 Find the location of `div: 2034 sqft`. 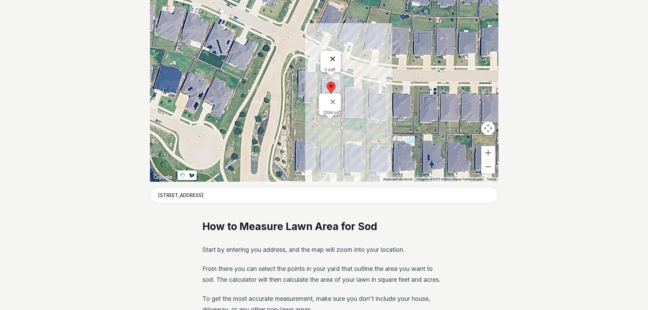

div: 2034 sqft is located at coordinates (332, 112).